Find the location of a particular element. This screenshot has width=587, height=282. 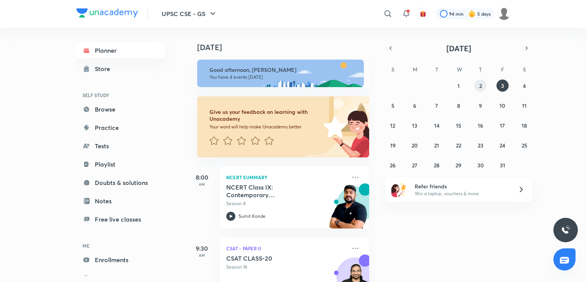

abbr: October 20, 2025 is located at coordinates (415, 145).